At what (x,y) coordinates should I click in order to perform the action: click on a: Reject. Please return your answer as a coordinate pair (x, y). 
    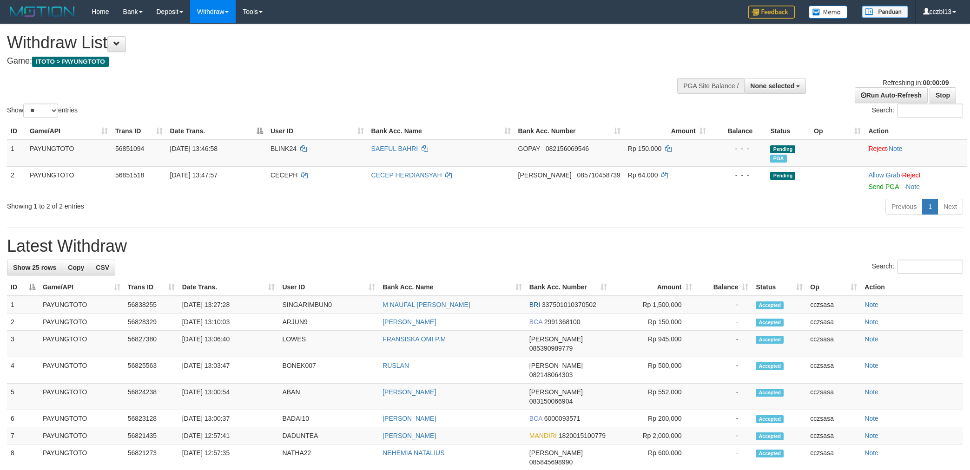
    Looking at the image, I should click on (877, 149).